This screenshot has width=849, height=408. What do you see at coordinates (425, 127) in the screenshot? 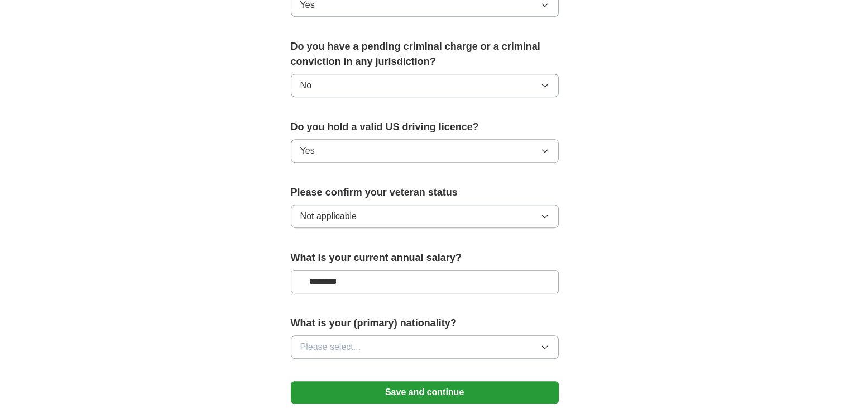
I see `label: Do you hold a valid US driving licence?` at bounding box center [425, 127].